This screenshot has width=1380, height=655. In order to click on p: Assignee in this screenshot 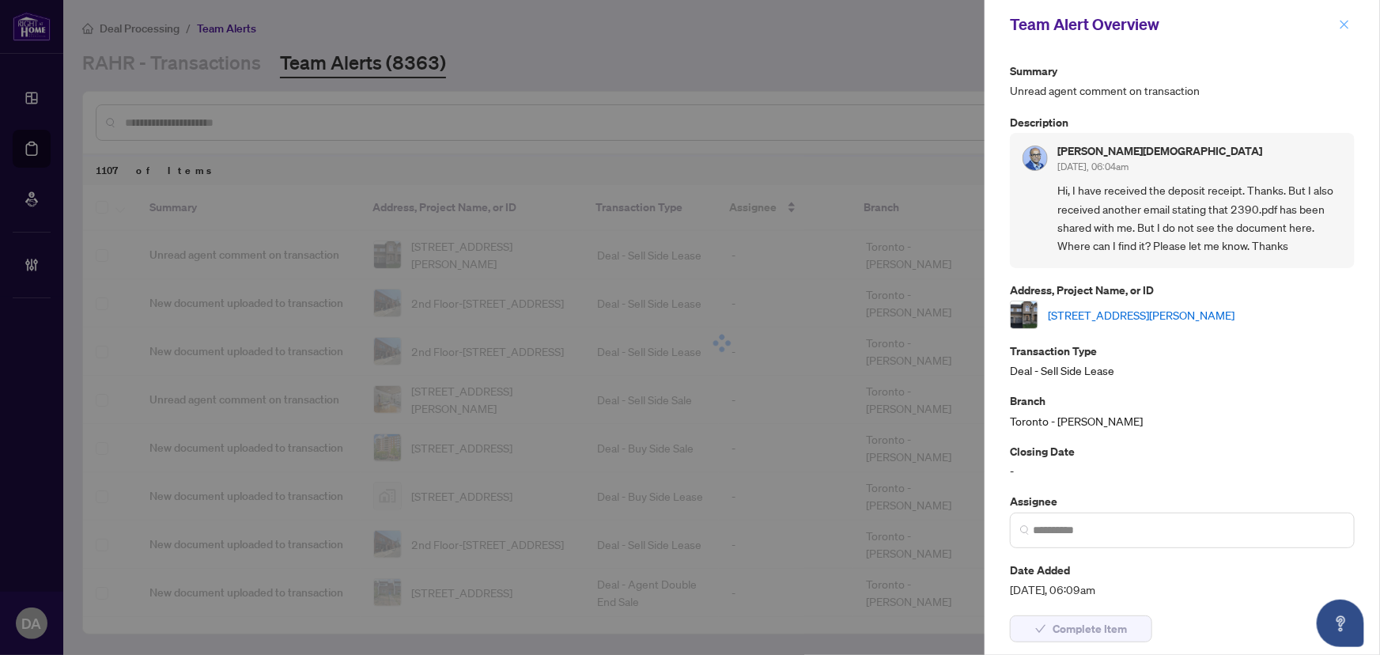, I will do `click(1182, 500)`.